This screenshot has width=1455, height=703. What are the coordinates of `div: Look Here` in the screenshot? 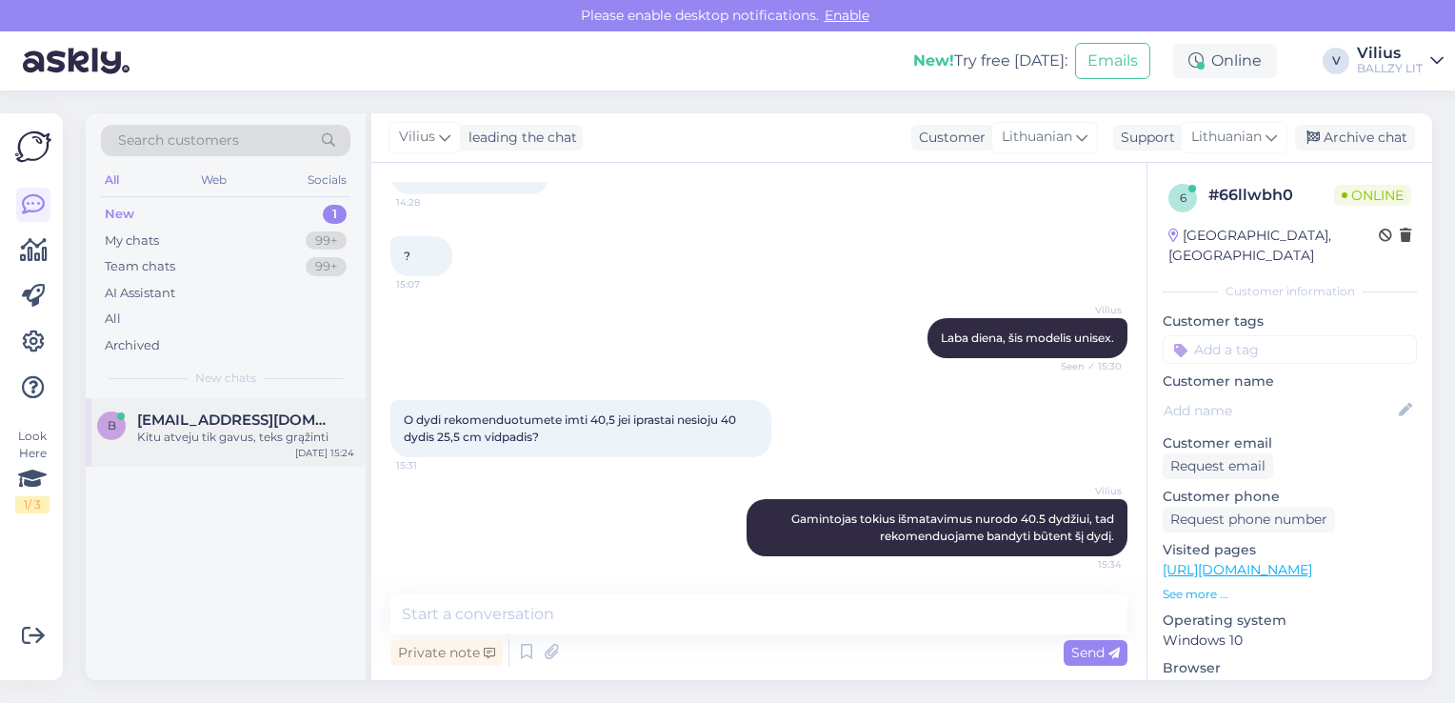 It's located at (32, 470).